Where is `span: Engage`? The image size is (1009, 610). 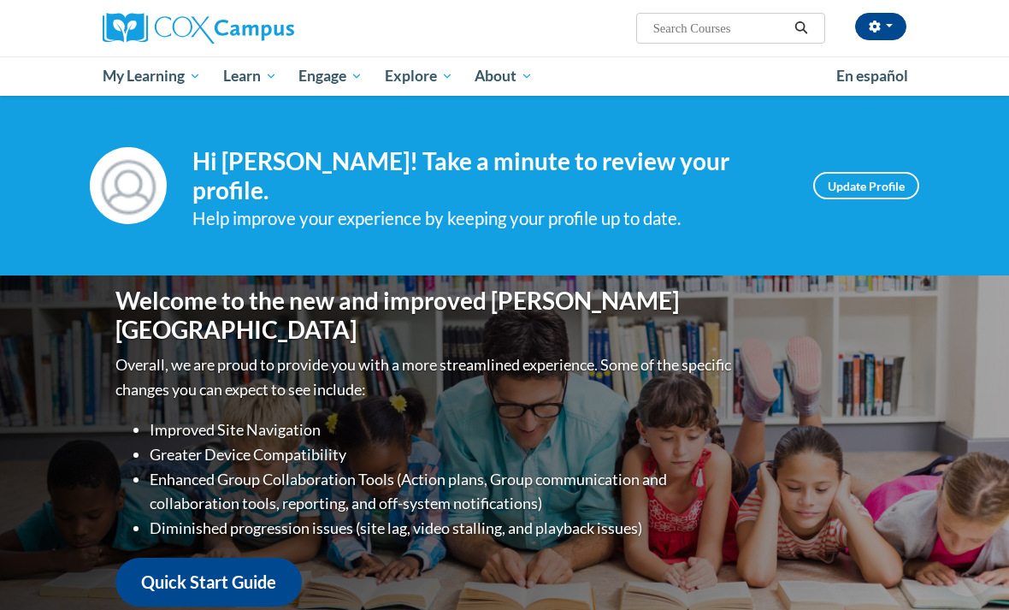
span: Engage is located at coordinates (330, 76).